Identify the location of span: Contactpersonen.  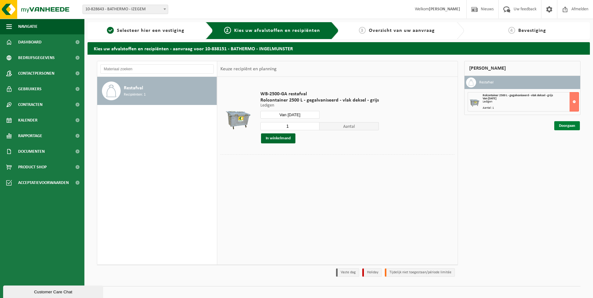
(36, 73).